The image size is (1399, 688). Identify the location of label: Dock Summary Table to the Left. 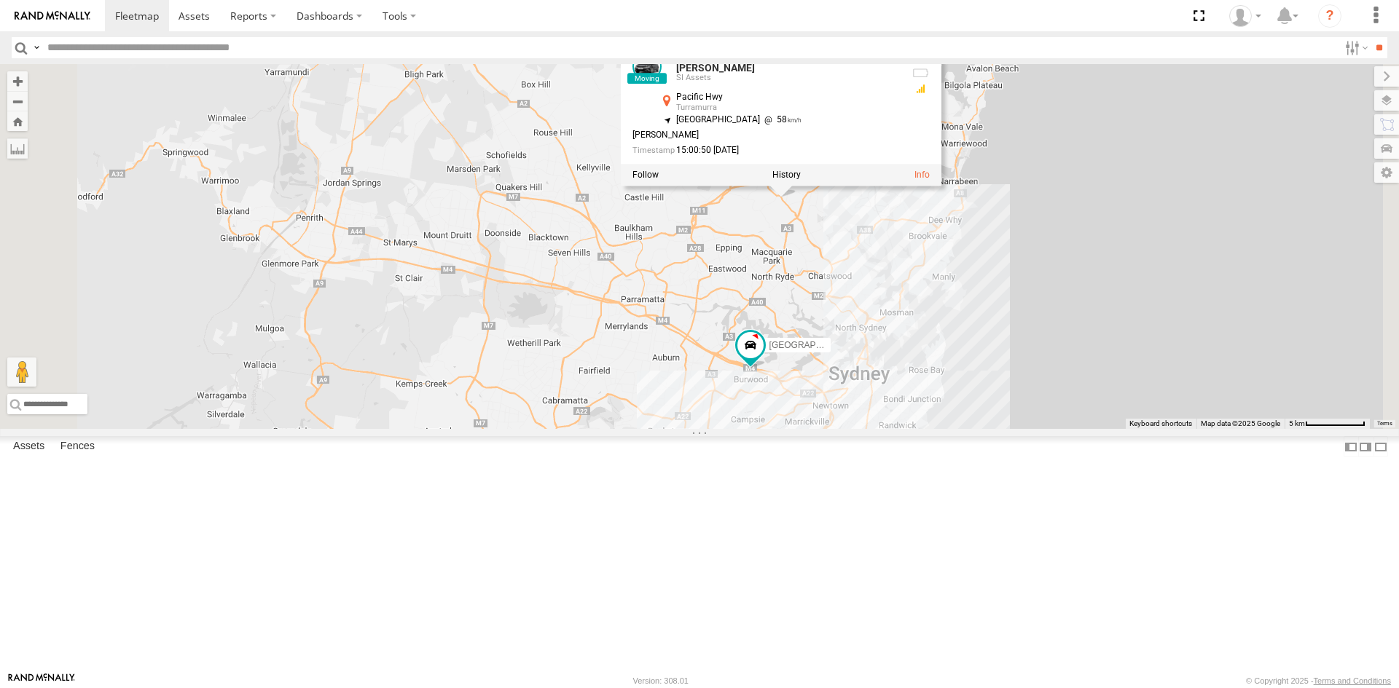
(1351, 447).